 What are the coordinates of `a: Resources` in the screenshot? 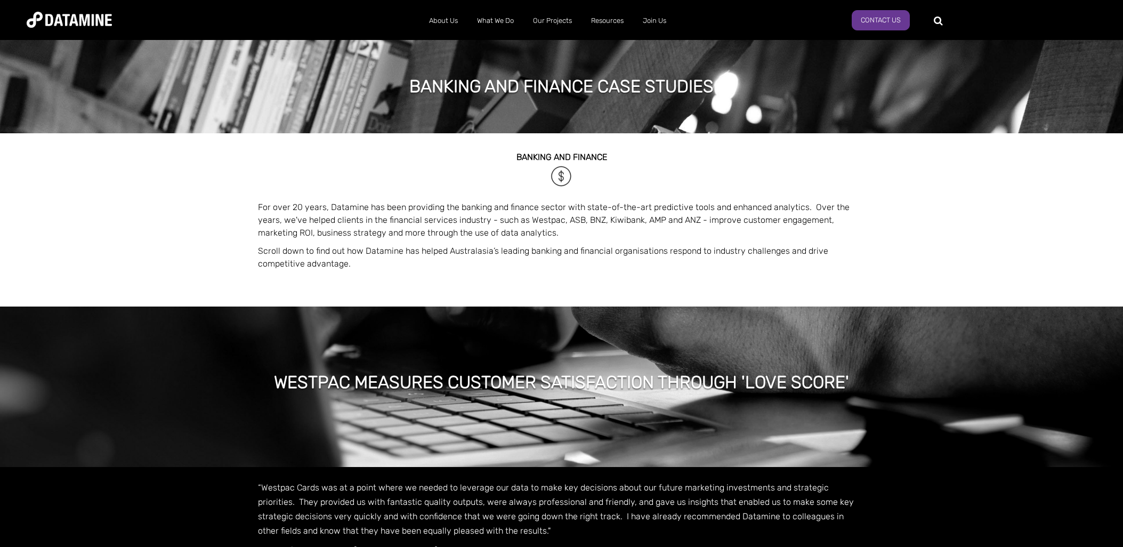 It's located at (607, 21).